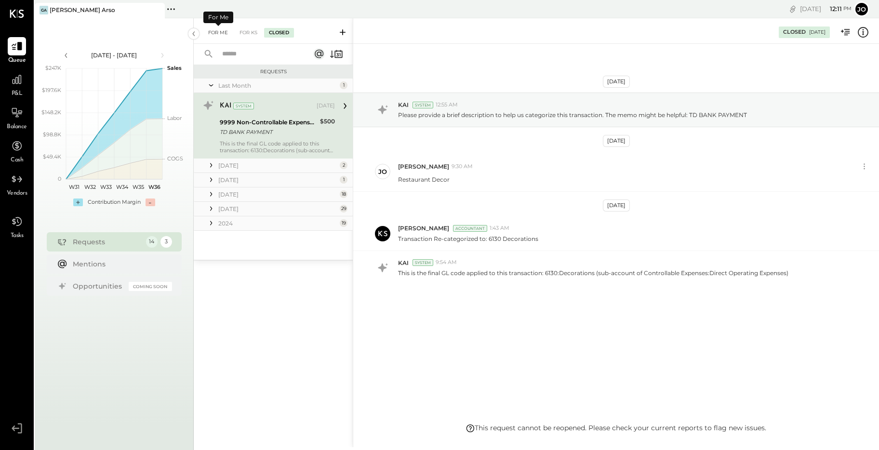 The image size is (879, 450). Describe the element at coordinates (248, 33) in the screenshot. I see `div: For KS` at that location.